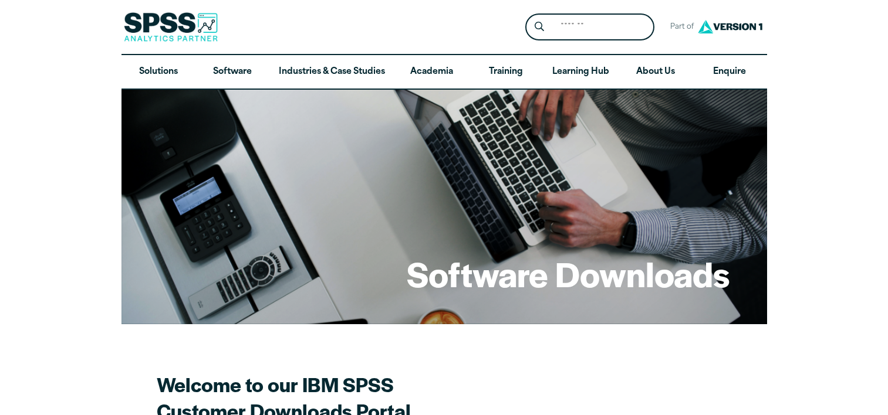 The width and height of the screenshot is (888, 415). Describe the element at coordinates (679, 27) in the screenshot. I see `span: Part of` at that location.